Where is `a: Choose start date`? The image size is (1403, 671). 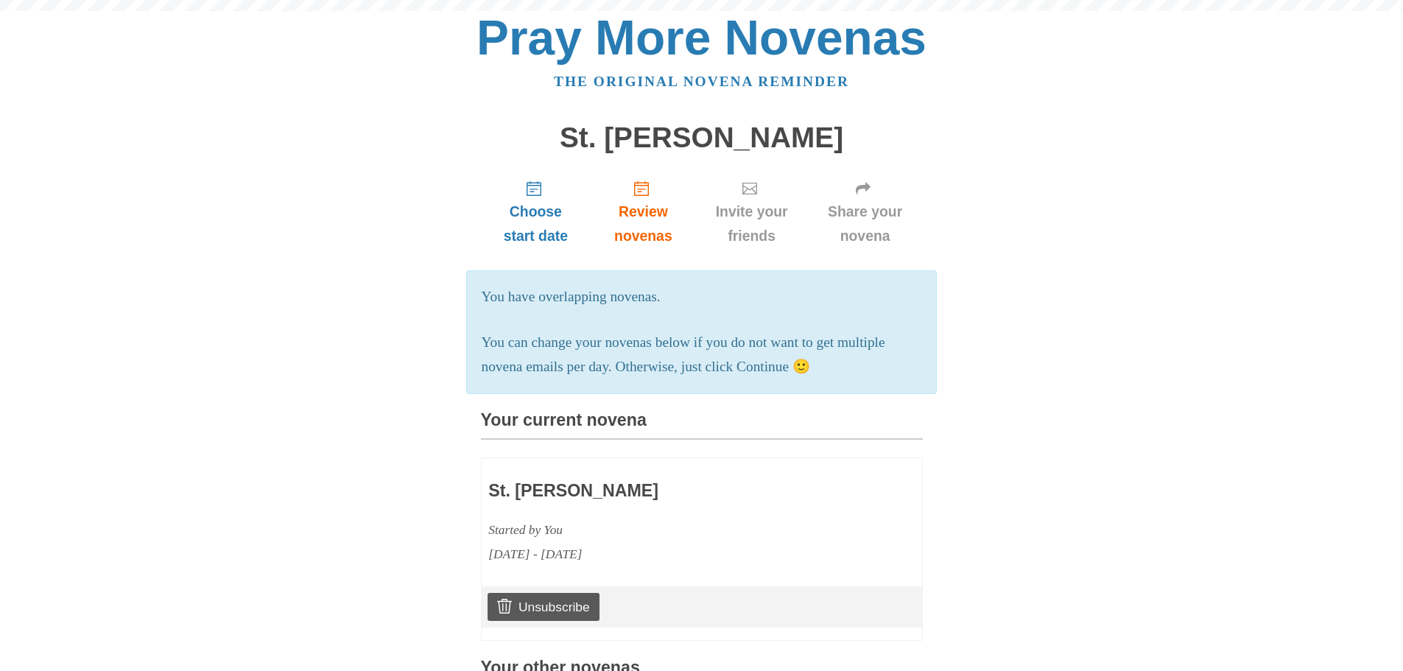
a: Choose start date is located at coordinates (536, 211).